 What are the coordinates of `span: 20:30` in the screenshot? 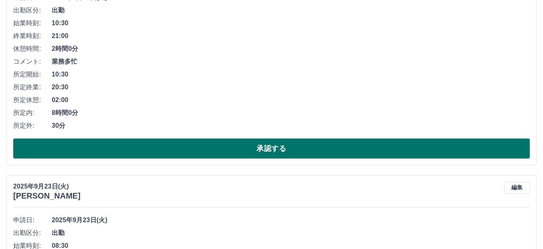 It's located at (291, 87).